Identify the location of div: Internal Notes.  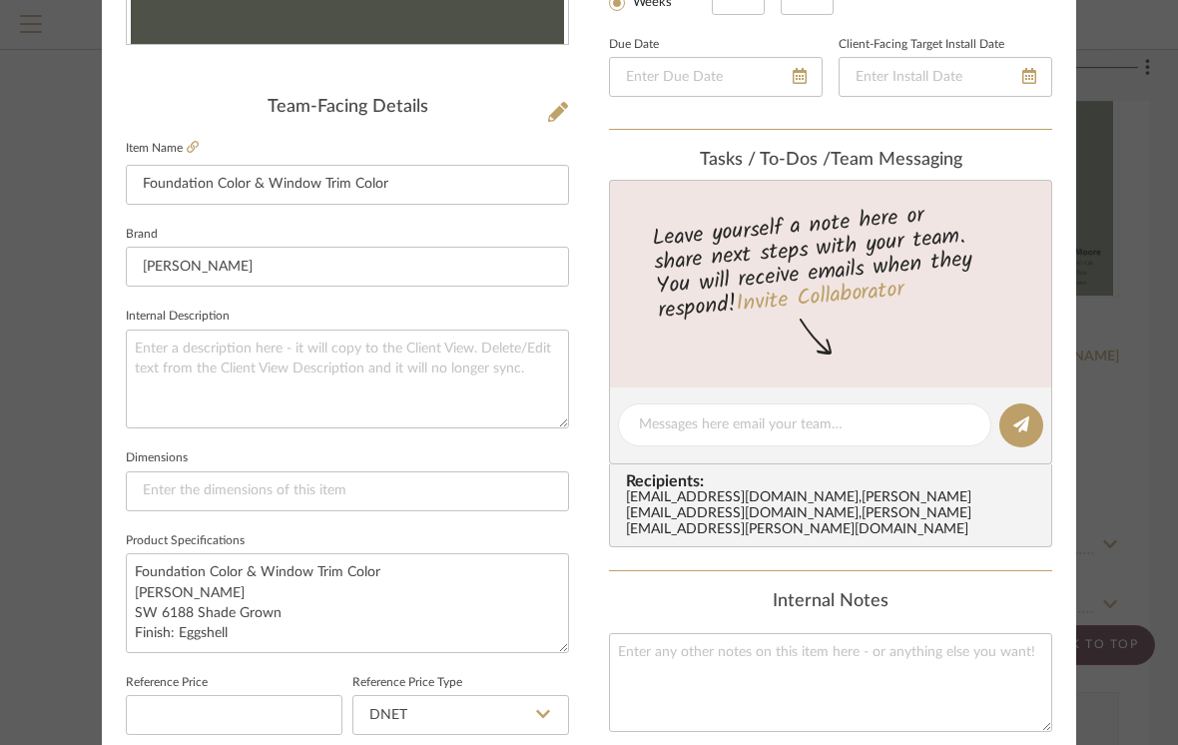
(830, 602).